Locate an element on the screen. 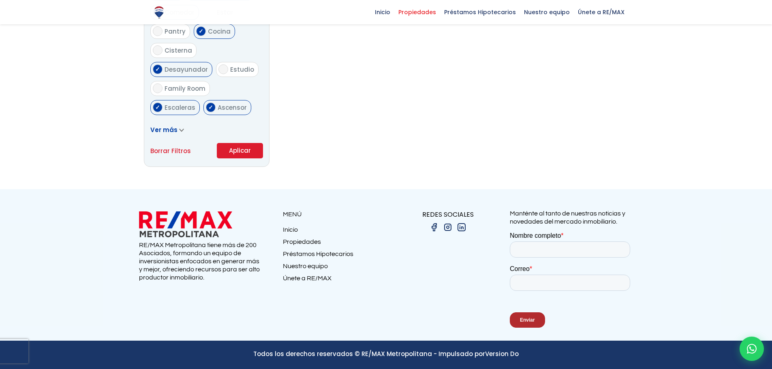 This screenshot has height=369, width=772. a: Inicio is located at coordinates (334, 232).